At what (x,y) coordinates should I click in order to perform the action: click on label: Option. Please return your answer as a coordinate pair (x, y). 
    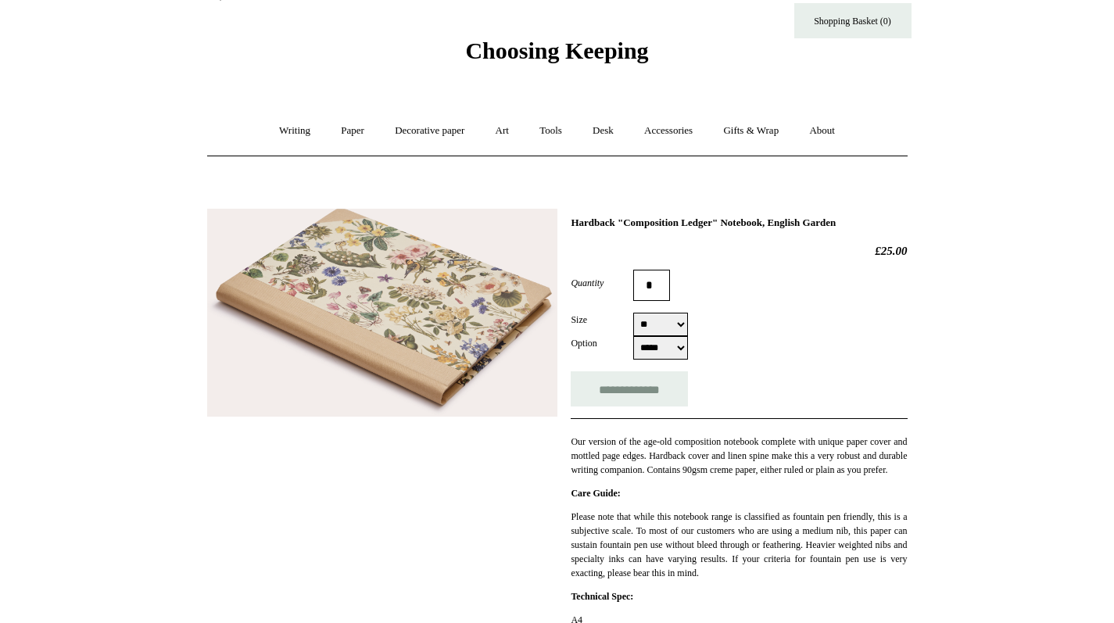
    Looking at the image, I should click on (602, 343).